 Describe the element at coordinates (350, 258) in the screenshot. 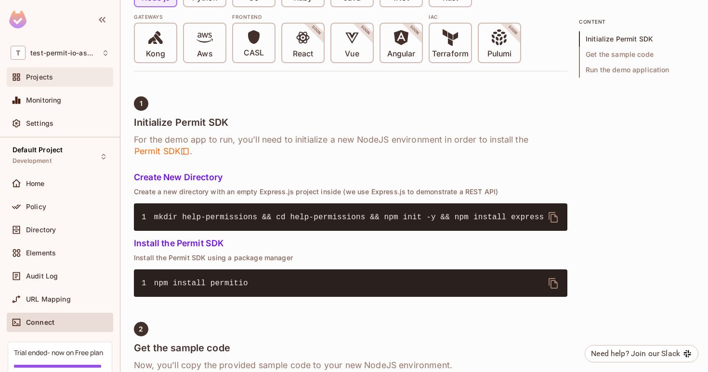

I see `p: Install the Permit SDK using a package manager` at that location.